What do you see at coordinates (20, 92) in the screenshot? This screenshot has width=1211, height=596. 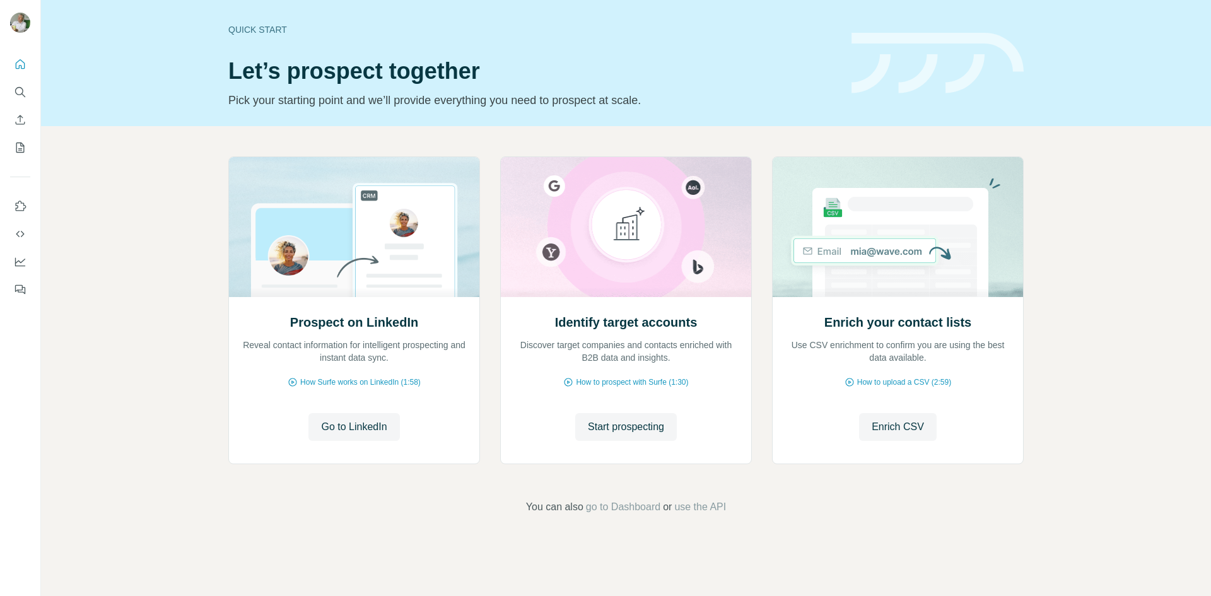 I see `button: Search` at bounding box center [20, 92].